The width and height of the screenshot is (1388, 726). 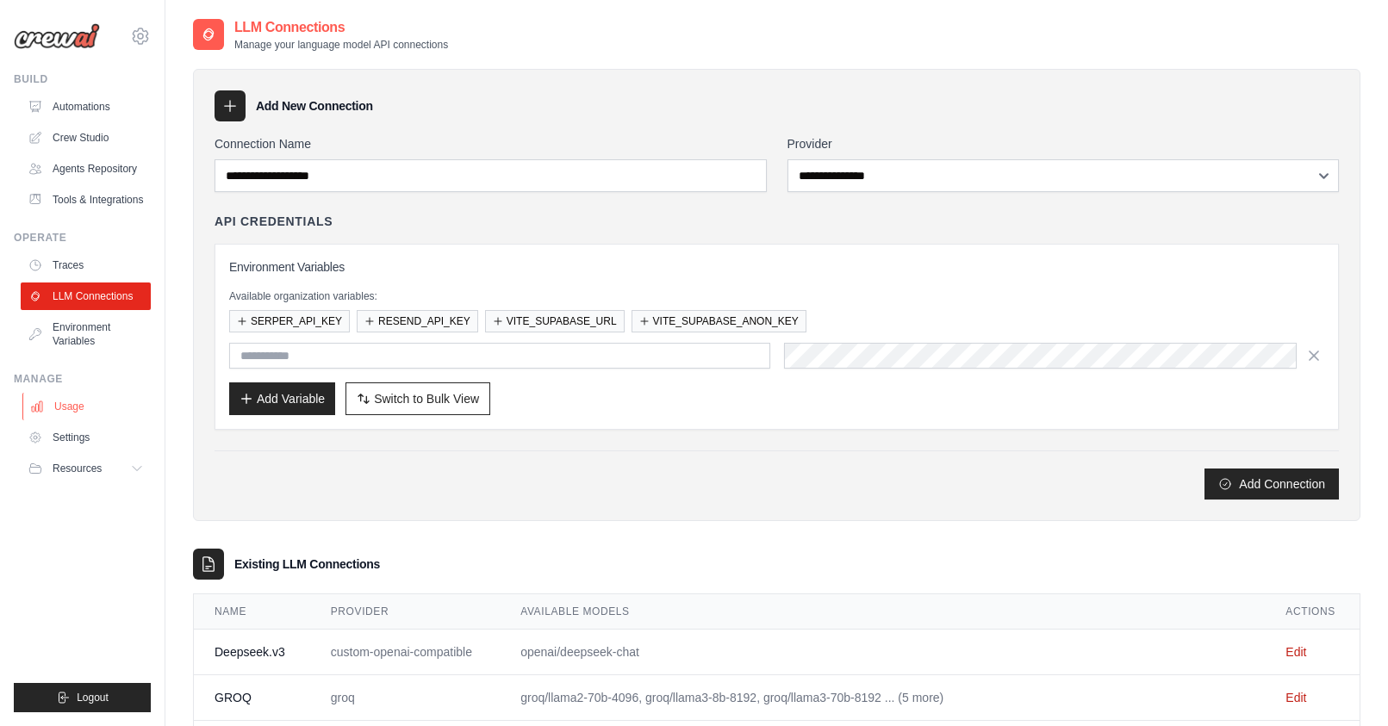 What do you see at coordinates (82, 79) in the screenshot?
I see `div: Build` at bounding box center [82, 79].